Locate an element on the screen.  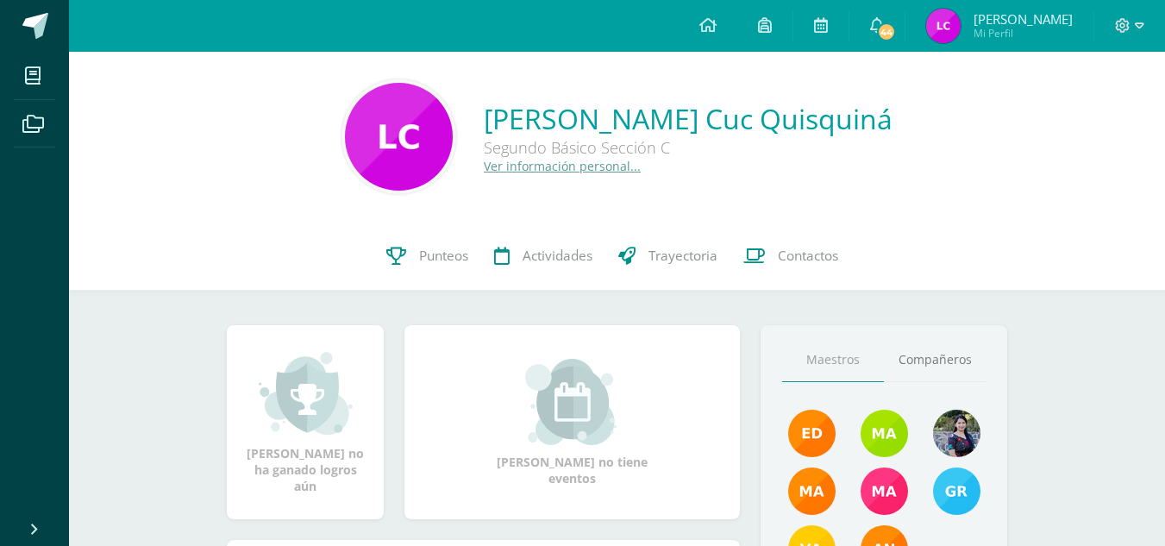
div: Segundo Básico Sección C is located at coordinates (688, 147).